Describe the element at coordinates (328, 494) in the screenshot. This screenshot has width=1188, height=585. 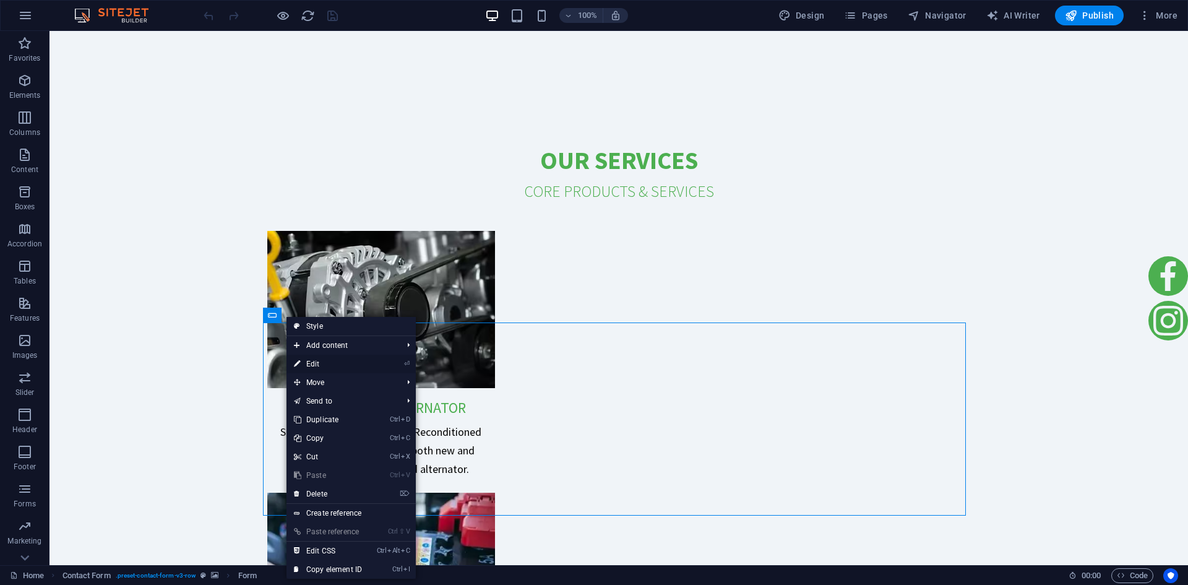
I see `a: ⌦Delete` at that location.